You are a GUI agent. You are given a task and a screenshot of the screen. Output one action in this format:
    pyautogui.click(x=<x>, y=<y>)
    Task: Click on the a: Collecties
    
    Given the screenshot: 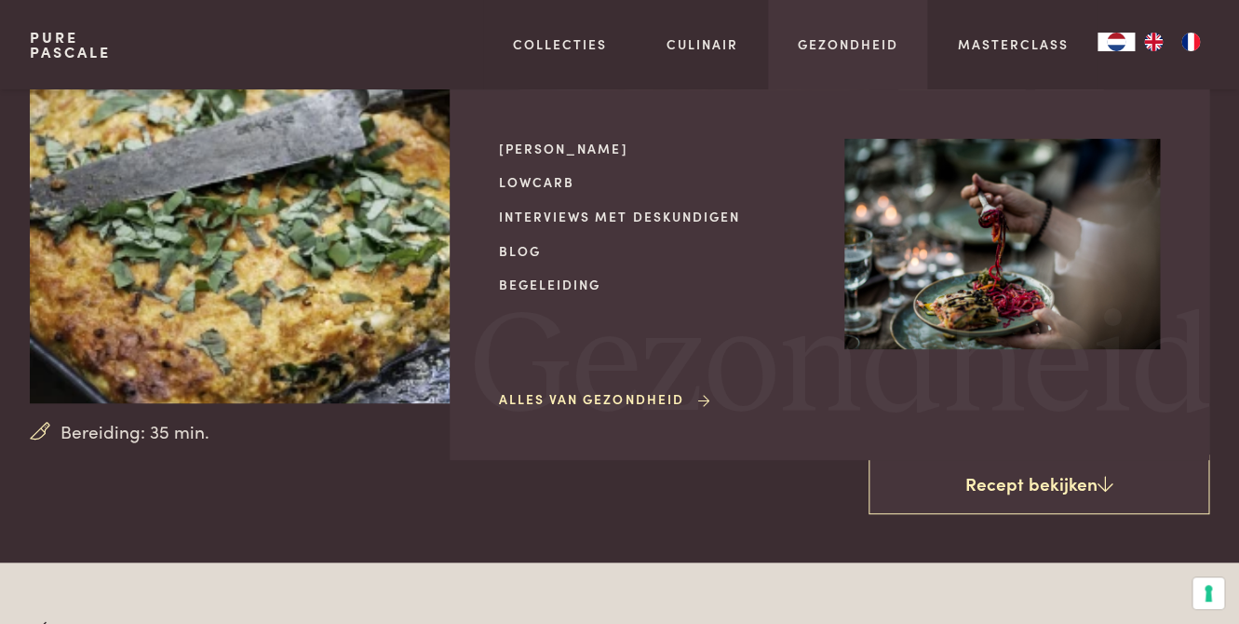 What is the action you would take?
    pyautogui.click(x=560, y=44)
    